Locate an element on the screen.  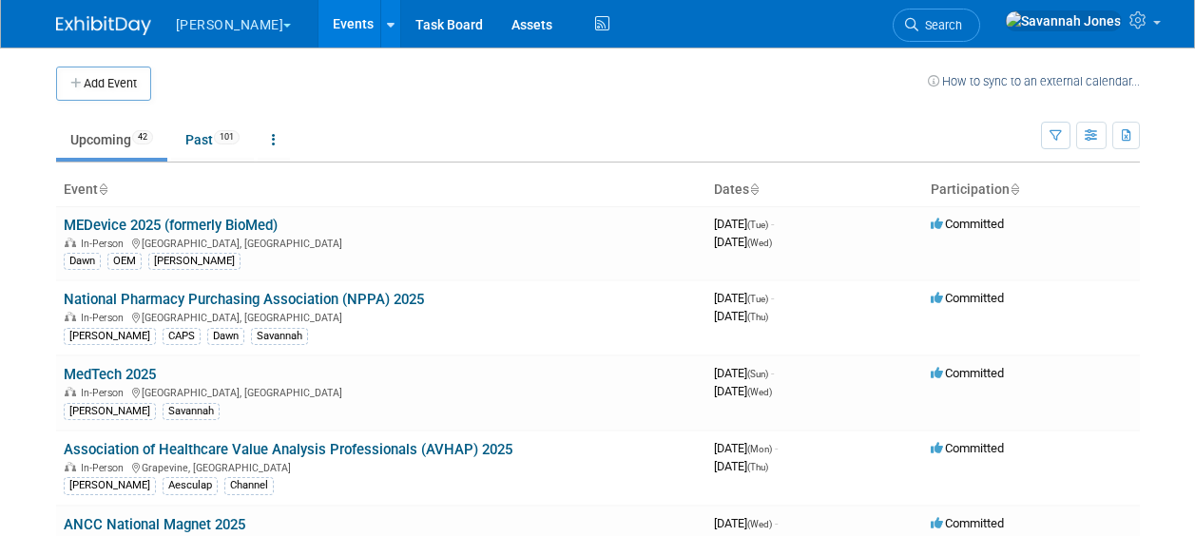
a: Sort by Start Date is located at coordinates (754, 189).